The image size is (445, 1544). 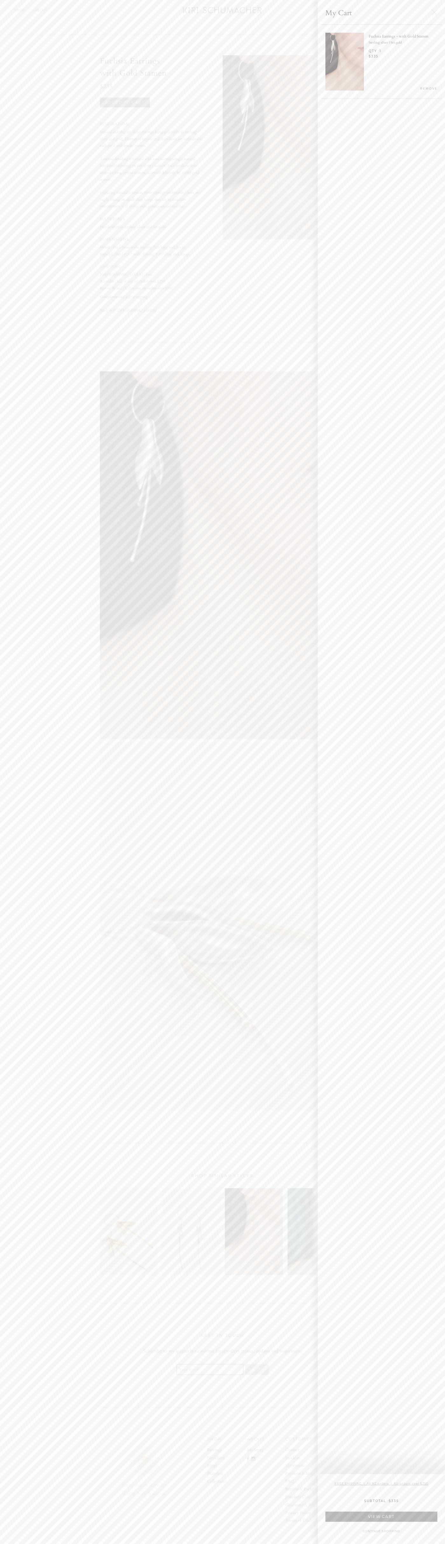 What do you see at coordinates (151, 297) in the screenshot?
I see `span: Complimentary gift wrapping.` at bounding box center [151, 297].